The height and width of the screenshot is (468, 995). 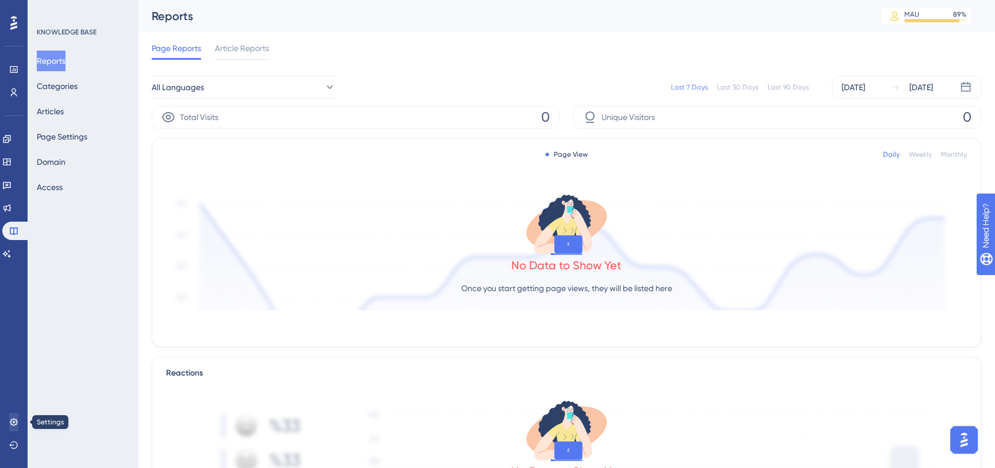 What do you see at coordinates (628, 117) in the screenshot?
I see `span: Unique Visitors` at bounding box center [628, 117].